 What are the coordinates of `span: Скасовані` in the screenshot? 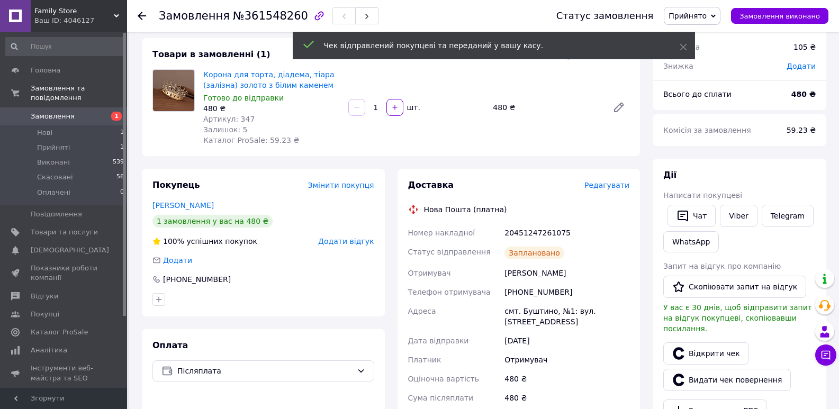 It's located at (55, 177).